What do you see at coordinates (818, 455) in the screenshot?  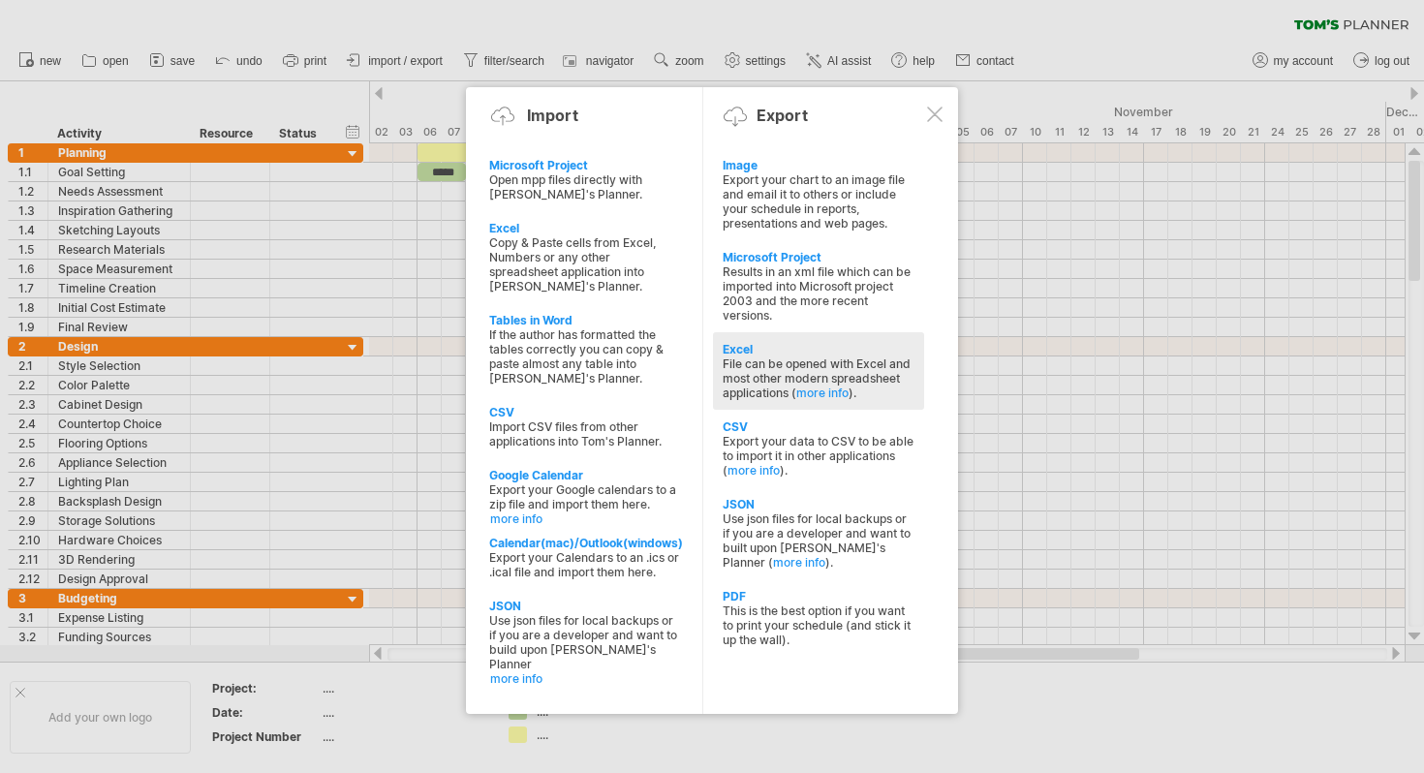 I see `div: Export your data to CSV to be able to import it in other applications ( ).` at bounding box center [818, 455].